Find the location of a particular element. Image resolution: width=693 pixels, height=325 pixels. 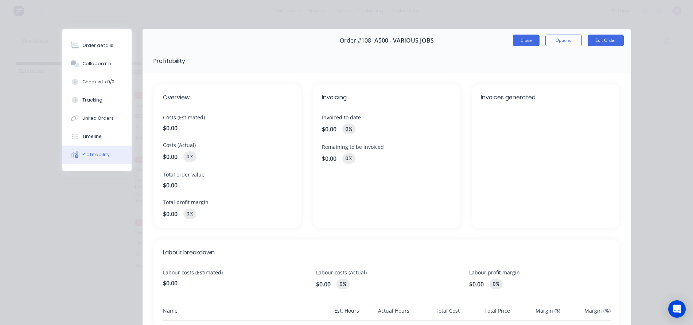

div: Checklists 0/0 is located at coordinates (98, 82).